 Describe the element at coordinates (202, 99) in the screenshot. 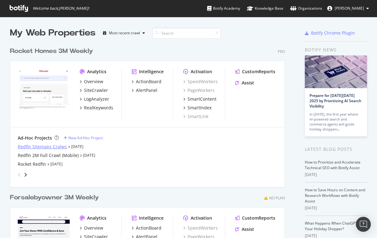

I see `div: SmartContent` at that location.